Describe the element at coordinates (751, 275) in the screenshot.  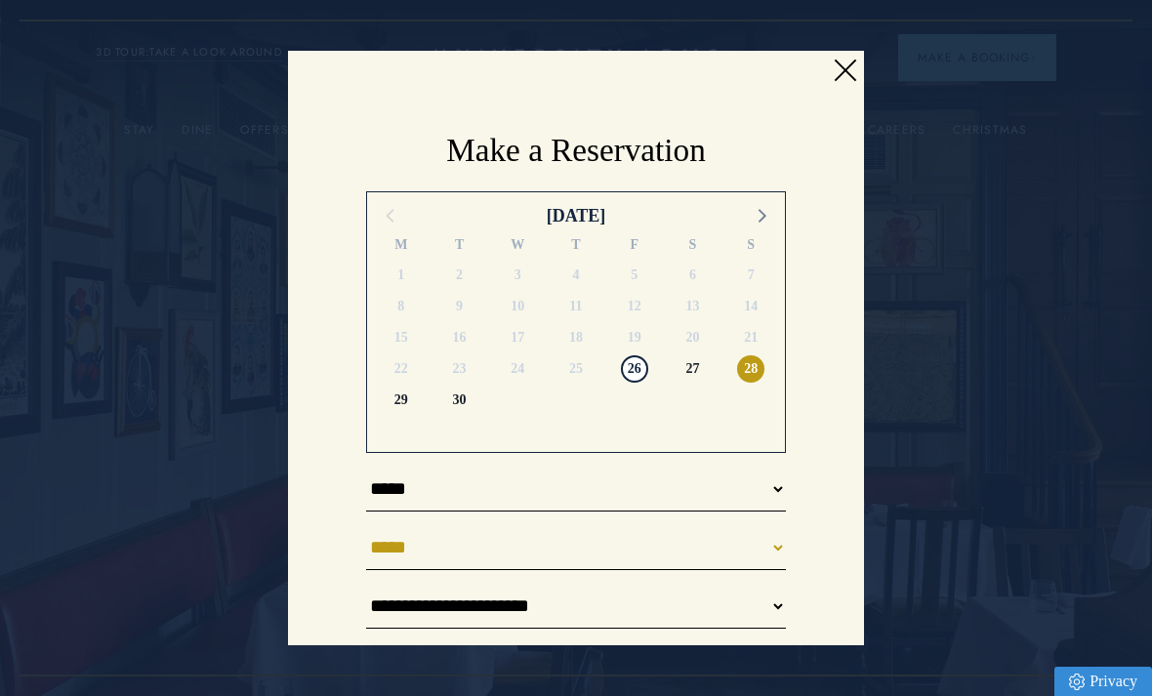
I see `span: Sunday, 7 September 2025` at that location.